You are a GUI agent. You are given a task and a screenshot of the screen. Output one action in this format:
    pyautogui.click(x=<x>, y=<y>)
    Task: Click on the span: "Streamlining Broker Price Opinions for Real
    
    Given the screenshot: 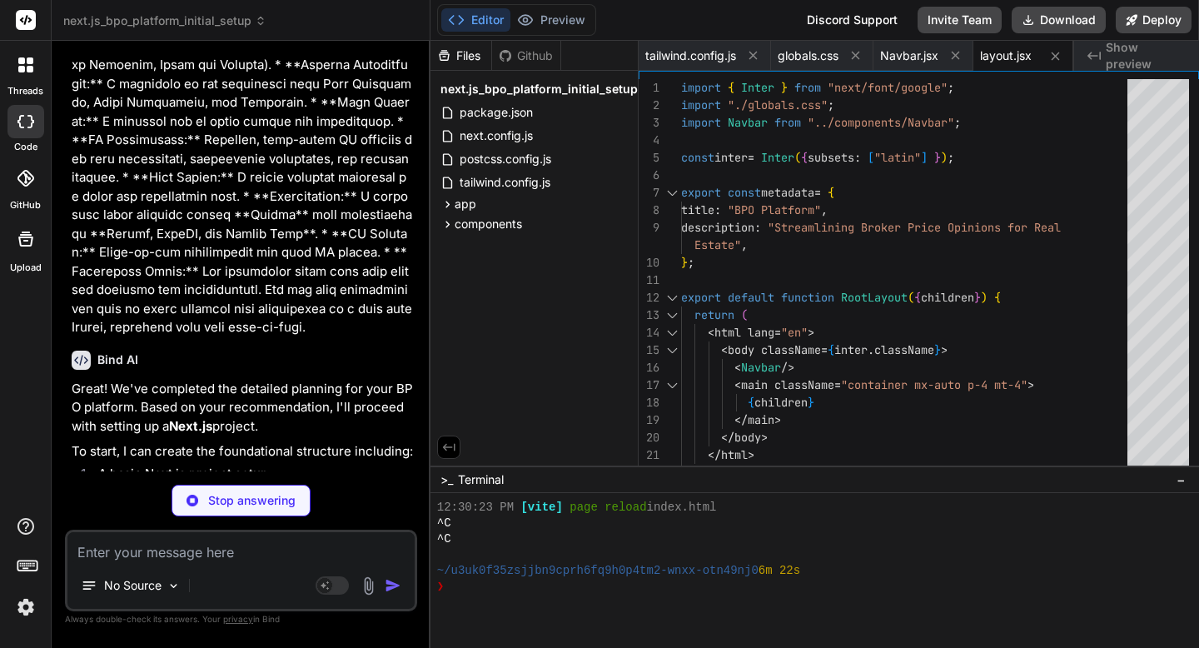 What is the action you would take?
    pyautogui.click(x=914, y=227)
    